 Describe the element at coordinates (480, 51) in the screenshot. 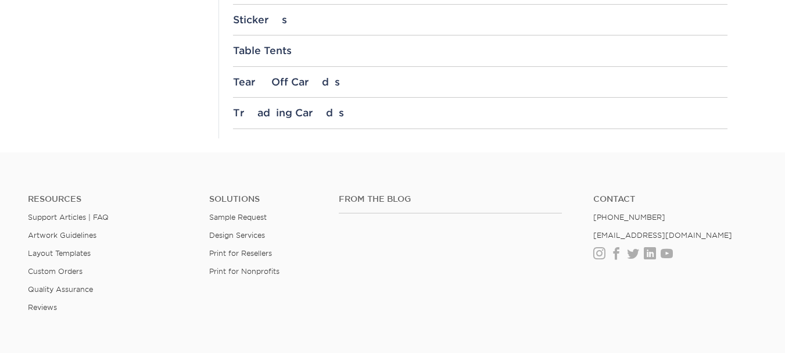

I see `div: Table Tents` at that location.